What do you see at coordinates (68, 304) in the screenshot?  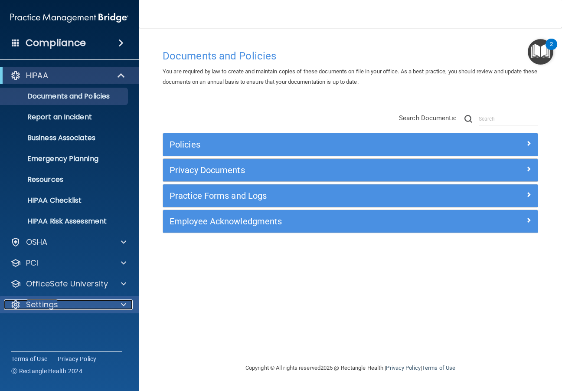 I see `a: Settings` at bounding box center [68, 304].